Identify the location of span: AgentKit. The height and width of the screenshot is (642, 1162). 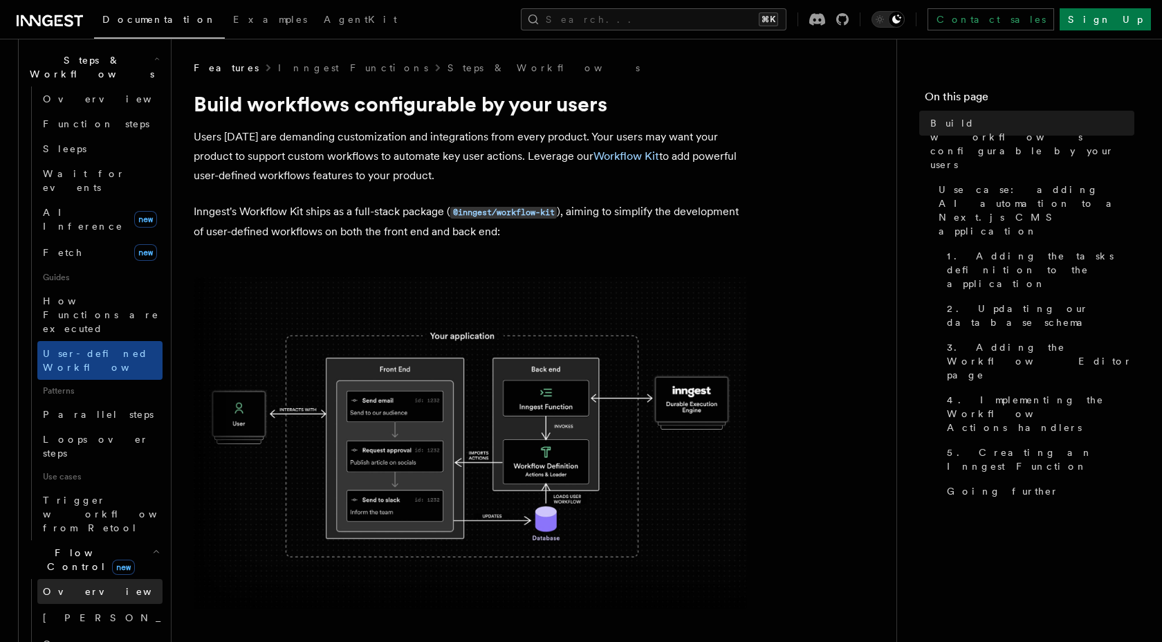
(360, 19).